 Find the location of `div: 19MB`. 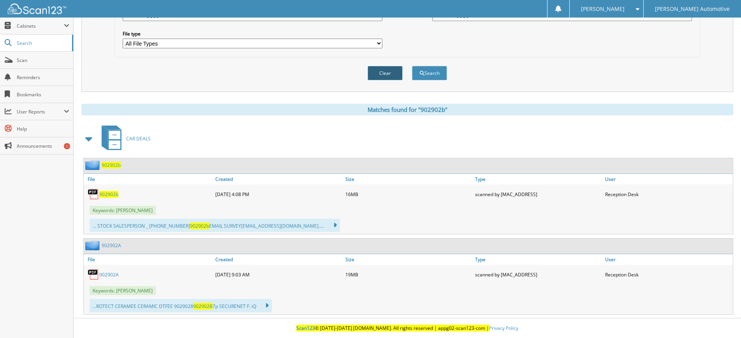

div: 19MB is located at coordinates (408, 274).